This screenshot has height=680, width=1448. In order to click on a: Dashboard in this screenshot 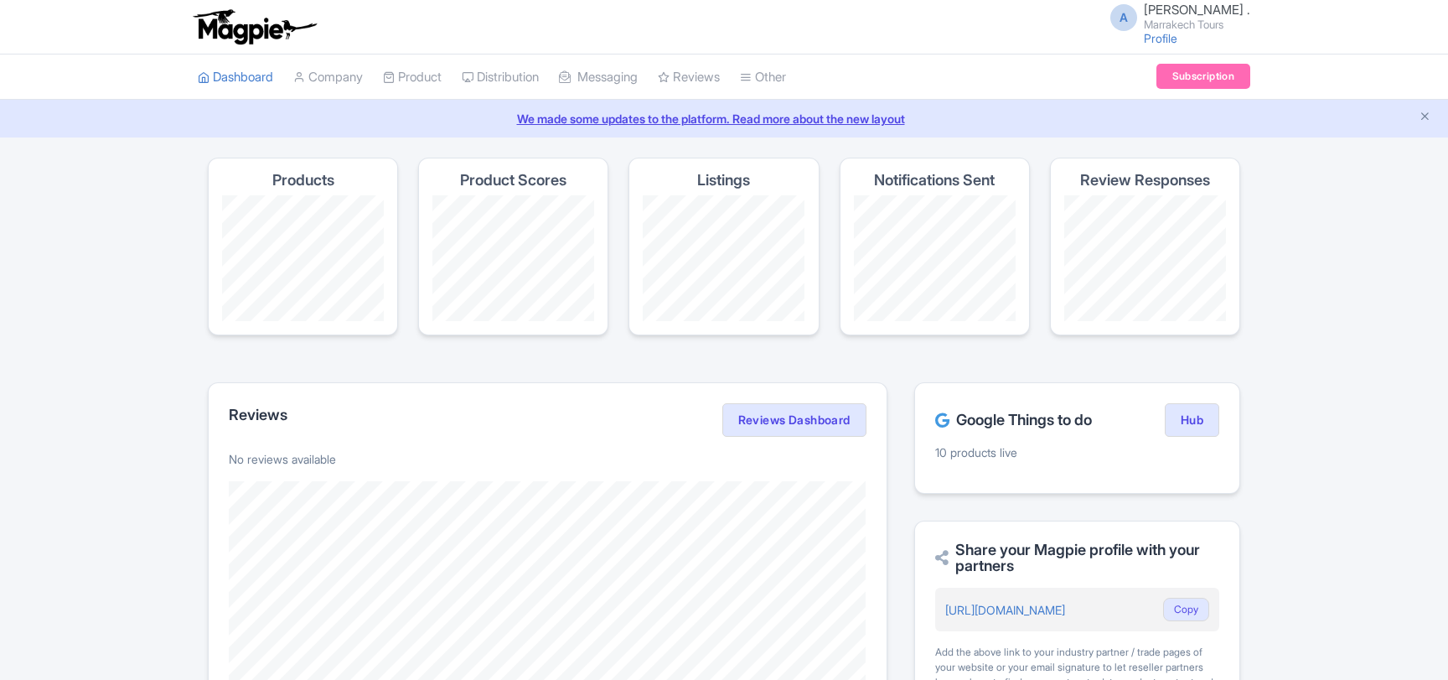, I will do `click(235, 77)`.